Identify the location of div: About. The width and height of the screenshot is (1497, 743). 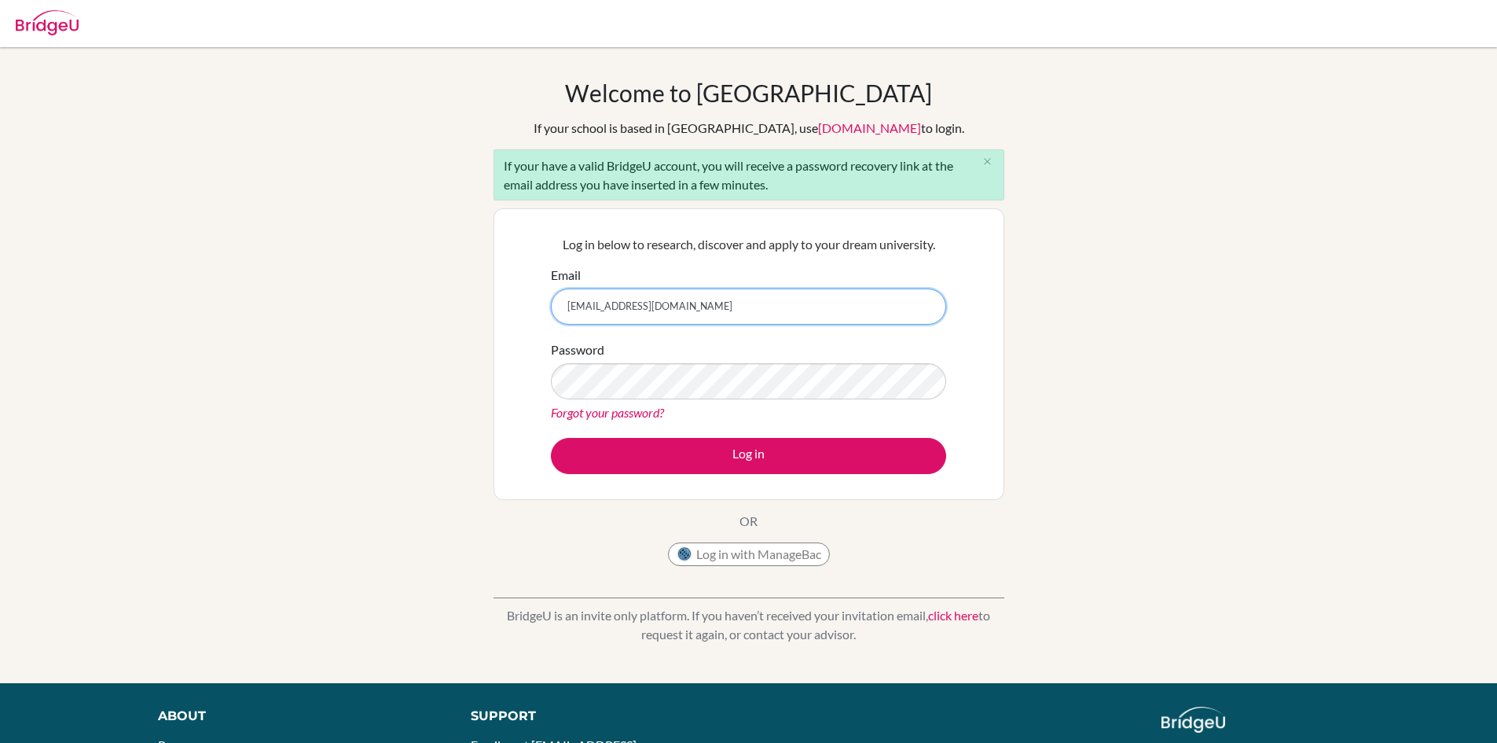
(296, 716).